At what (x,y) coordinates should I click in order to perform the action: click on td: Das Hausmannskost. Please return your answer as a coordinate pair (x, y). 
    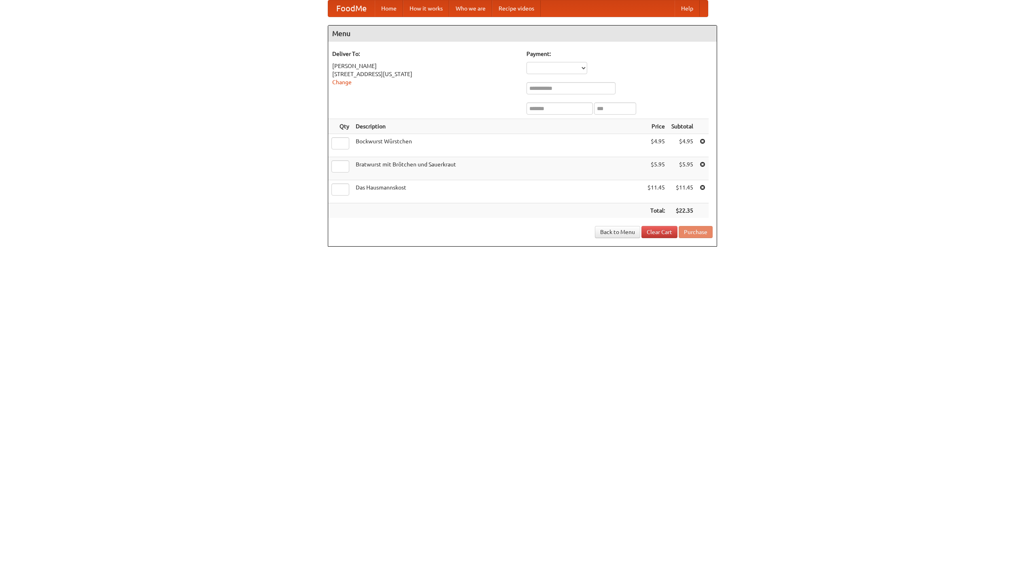
    Looking at the image, I should click on (498, 191).